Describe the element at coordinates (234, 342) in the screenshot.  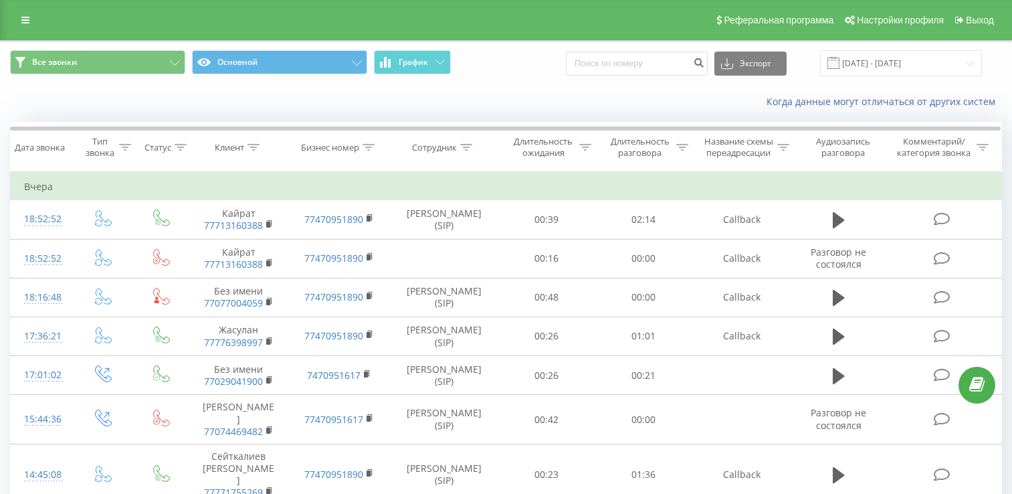
I see `a: 77776398997` at that location.